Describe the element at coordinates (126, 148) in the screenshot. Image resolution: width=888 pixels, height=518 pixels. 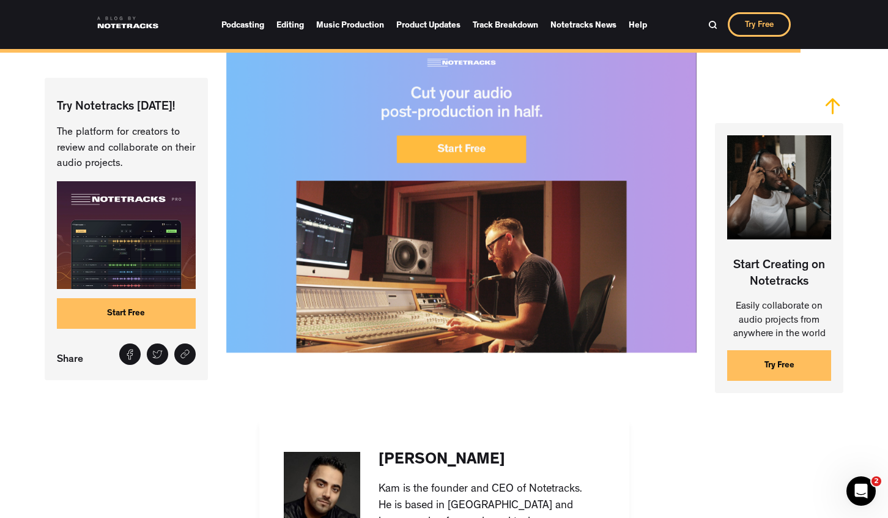
I see `p: The platform for creators to review and collaborate on their audio projects.` at that location.